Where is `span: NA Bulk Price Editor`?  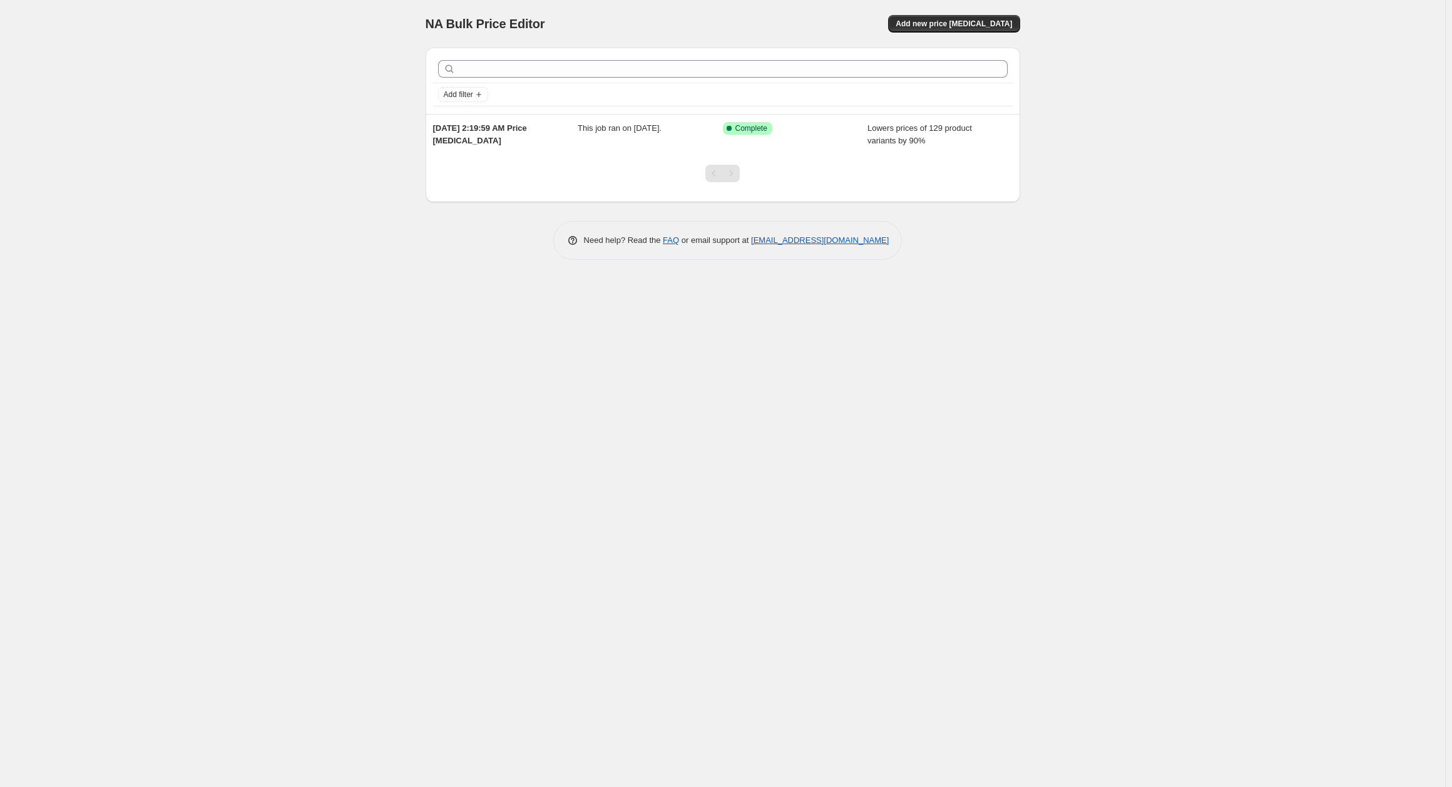
span: NA Bulk Price Editor is located at coordinates (485, 24).